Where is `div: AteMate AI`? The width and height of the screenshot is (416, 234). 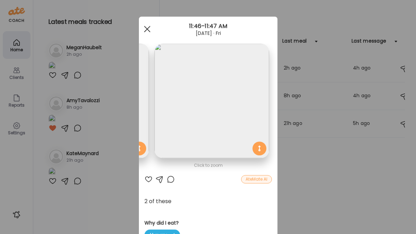
div: AteMate AI is located at coordinates (256, 179).